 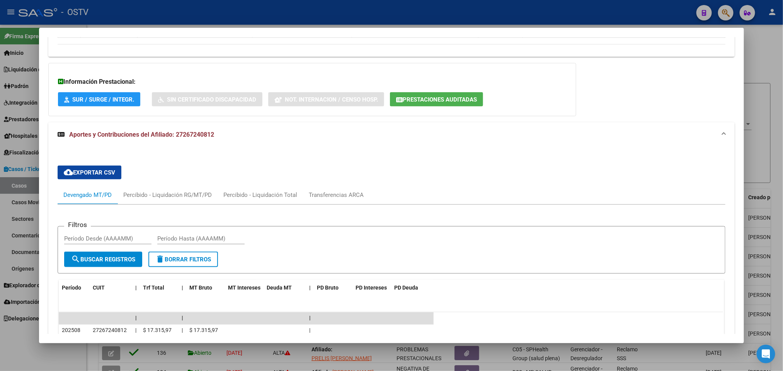 I want to click on span: Exportar CSV, so click(x=89, y=173).